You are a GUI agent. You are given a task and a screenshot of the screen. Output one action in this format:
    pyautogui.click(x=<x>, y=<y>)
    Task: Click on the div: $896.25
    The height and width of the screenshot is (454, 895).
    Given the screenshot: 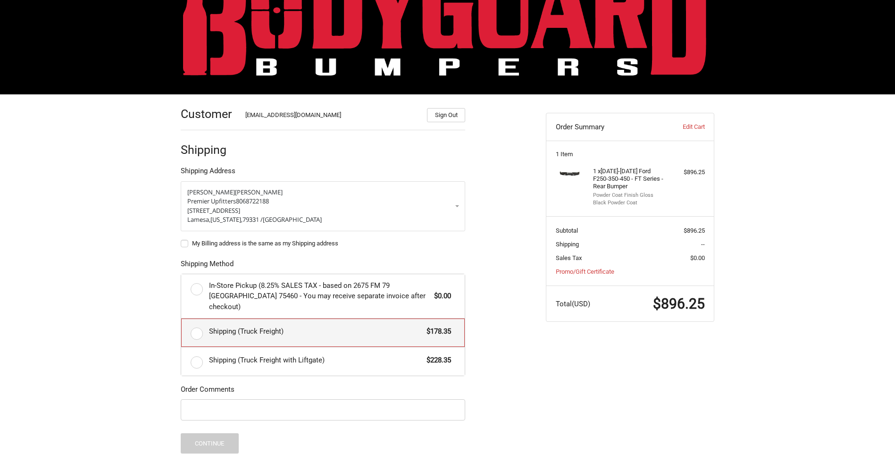 What is the action you would take?
    pyautogui.click(x=686, y=172)
    